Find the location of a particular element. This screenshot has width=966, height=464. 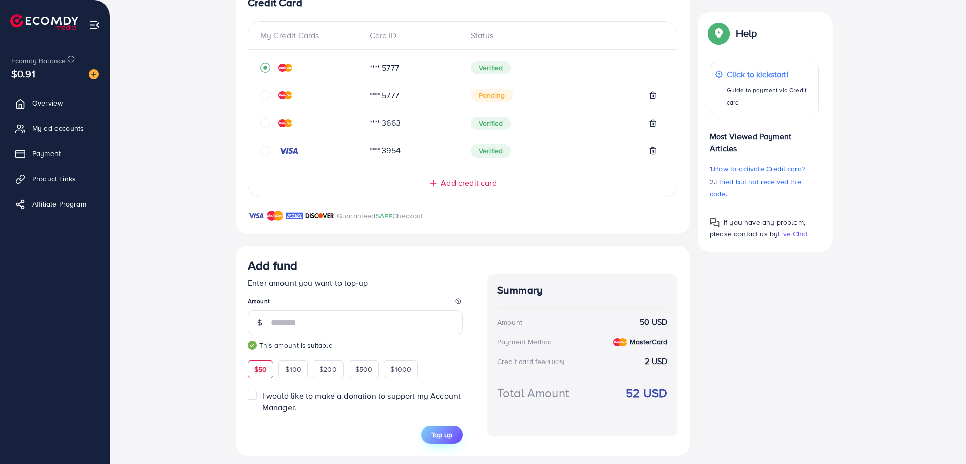

strong: 50 USD is located at coordinates (654, 321).